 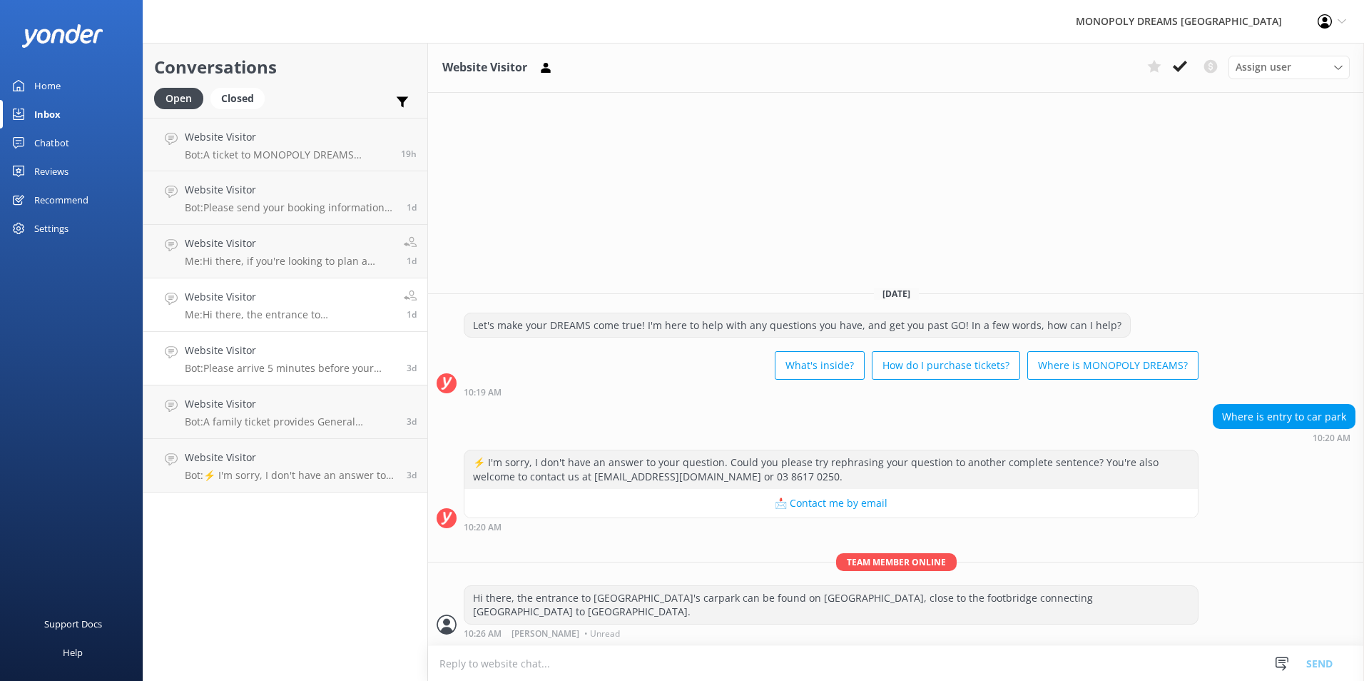 What do you see at coordinates (241, 98) in the screenshot?
I see `a: Closed` at bounding box center [241, 98].